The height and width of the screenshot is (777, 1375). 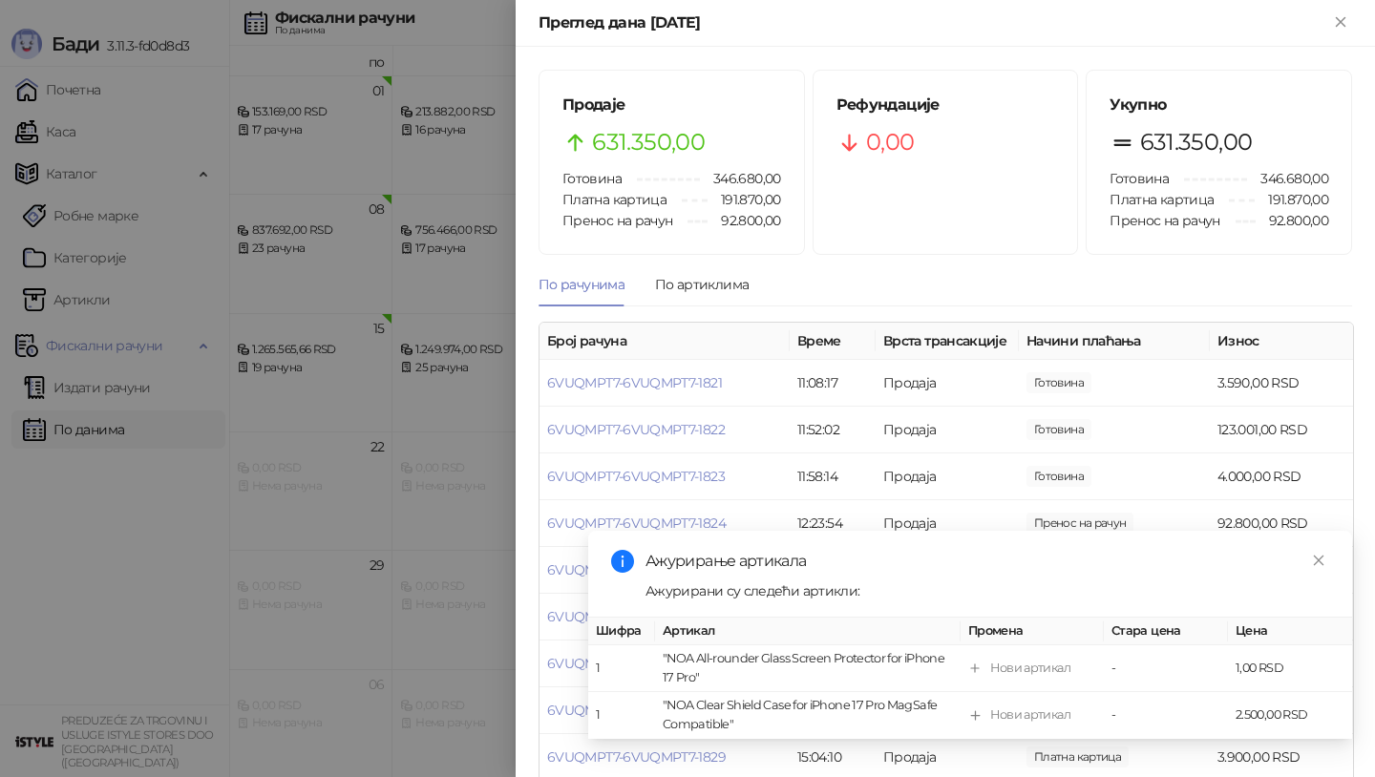 I want to click on span: 4.000,00, so click(x=1059, y=476).